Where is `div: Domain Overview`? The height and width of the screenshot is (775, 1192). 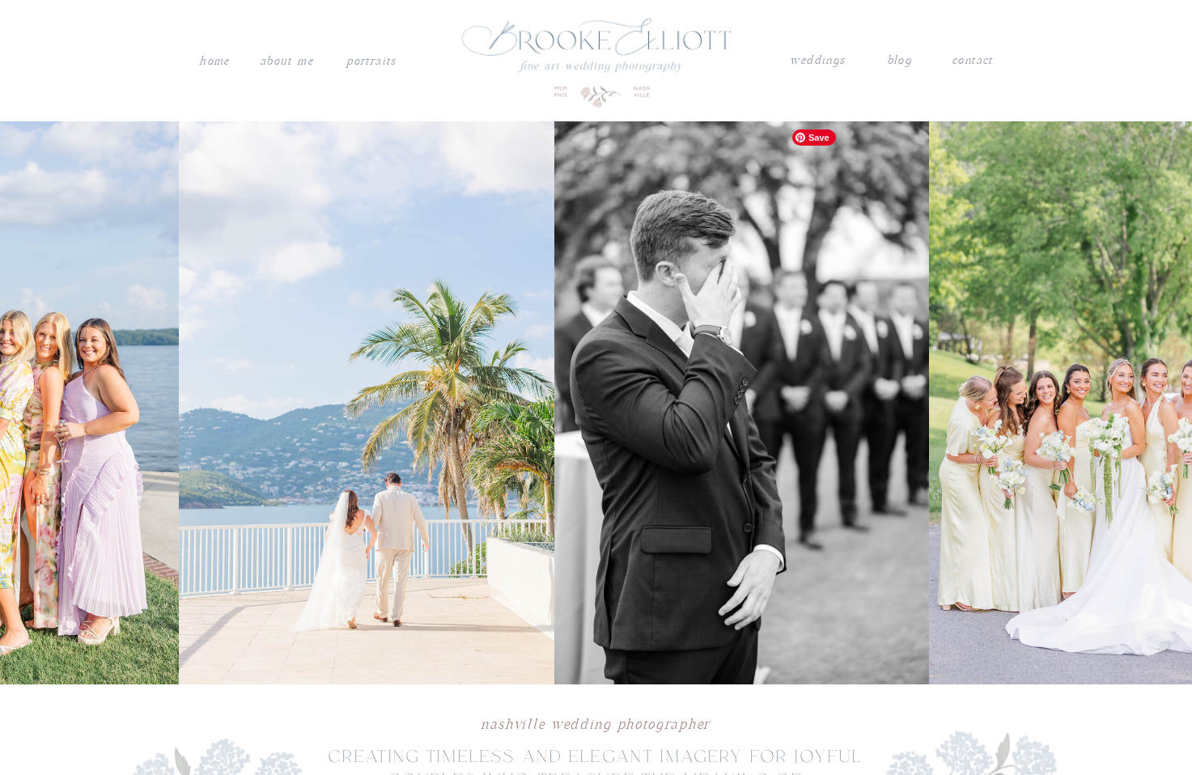 div: Domain Overview is located at coordinates (103, 100).